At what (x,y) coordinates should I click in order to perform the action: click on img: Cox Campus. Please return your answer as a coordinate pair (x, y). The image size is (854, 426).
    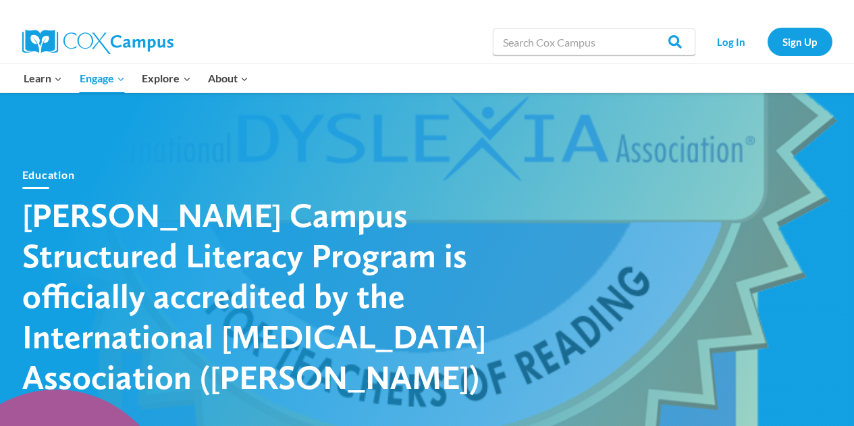
    Looking at the image, I should click on (98, 42).